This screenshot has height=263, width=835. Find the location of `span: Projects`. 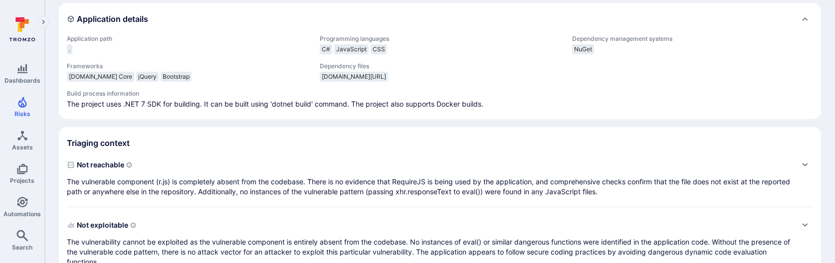

span: Projects is located at coordinates (22, 180).